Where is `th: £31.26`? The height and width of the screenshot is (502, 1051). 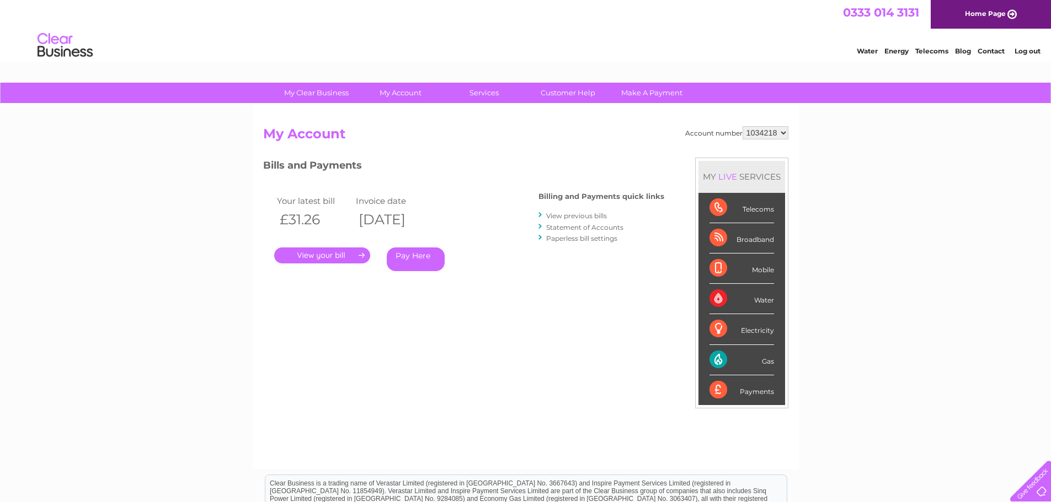
th: £31.26 is located at coordinates (314, 220).